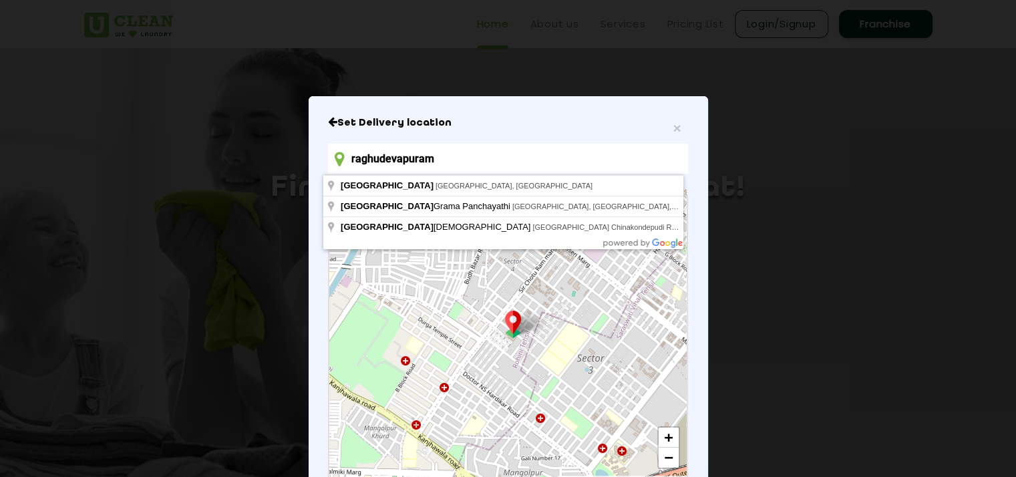  I want to click on h6: Close, so click(508, 123).